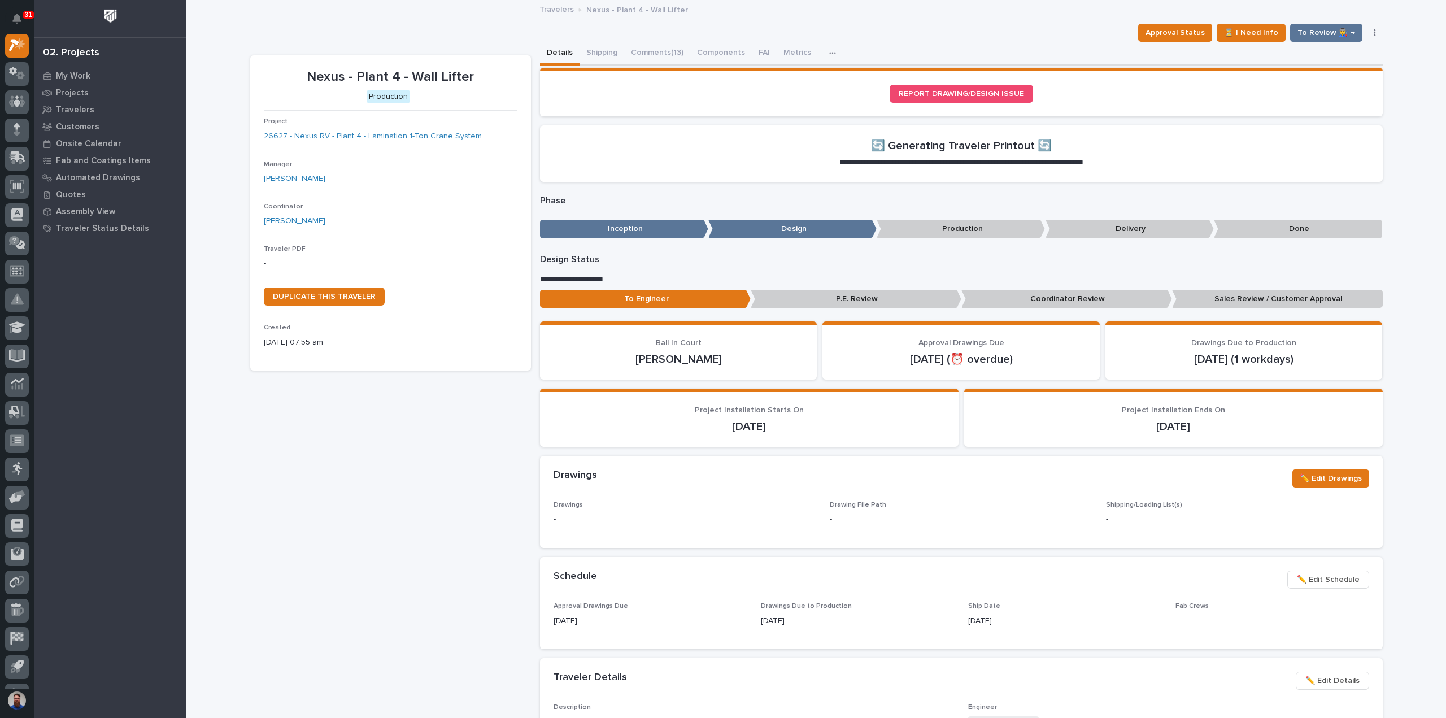 Image resolution: width=1446 pixels, height=718 pixels. I want to click on p: Traveler Status Details, so click(102, 229).